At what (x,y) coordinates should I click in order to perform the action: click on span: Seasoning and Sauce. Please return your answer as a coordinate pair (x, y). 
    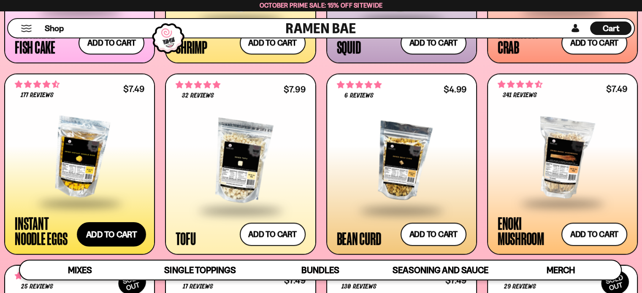
    Looking at the image, I should click on (440, 270).